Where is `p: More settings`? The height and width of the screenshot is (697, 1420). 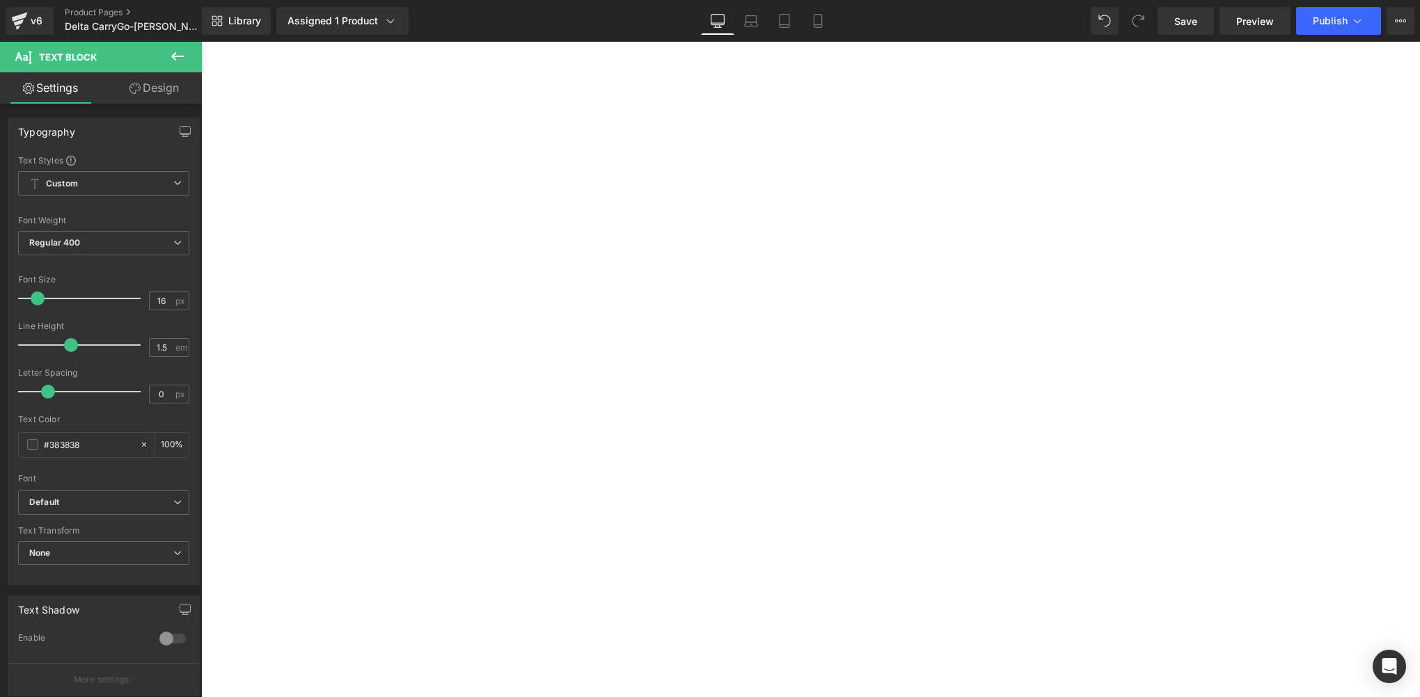
p: More settings is located at coordinates (102, 680).